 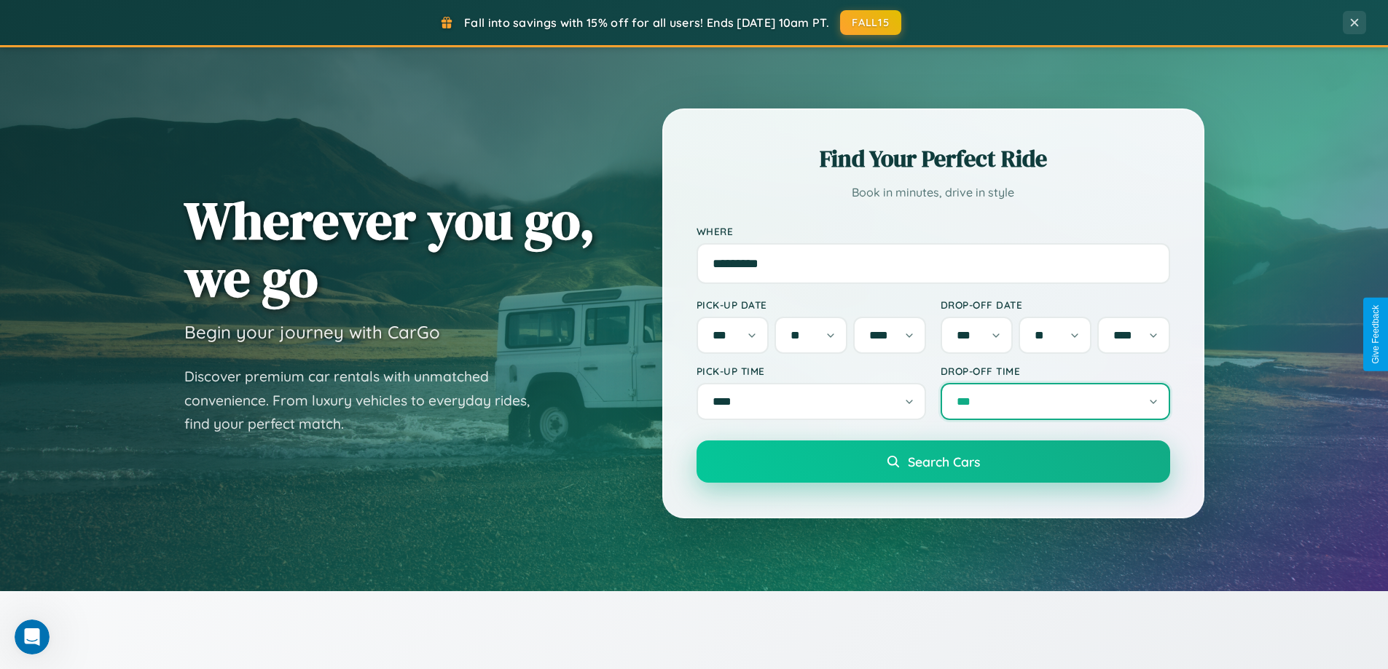 I want to click on label: Where, so click(x=933, y=231).